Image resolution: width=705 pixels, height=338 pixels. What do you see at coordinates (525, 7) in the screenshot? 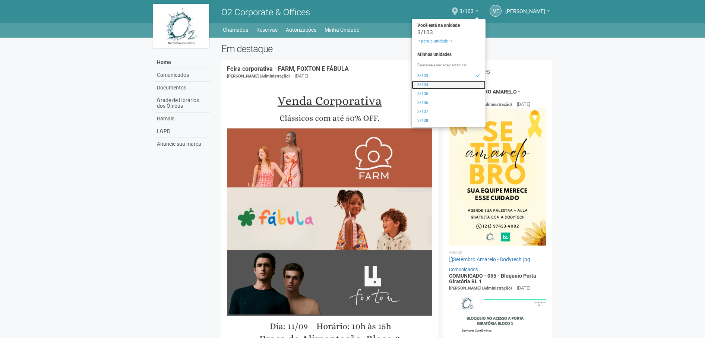
I see `span: Márcia Ferraz` at bounding box center [525, 7].